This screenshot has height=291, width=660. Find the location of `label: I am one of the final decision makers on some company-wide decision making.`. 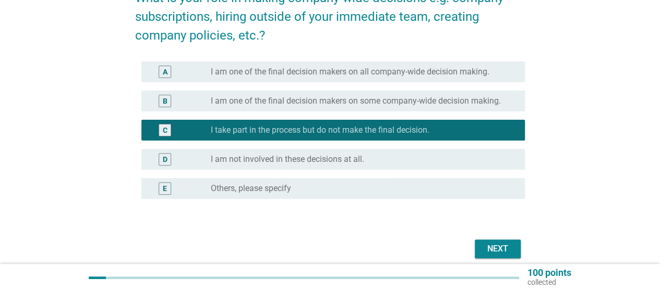

label: I am one of the final decision makers on some company-wide decision making. is located at coordinates (356, 101).